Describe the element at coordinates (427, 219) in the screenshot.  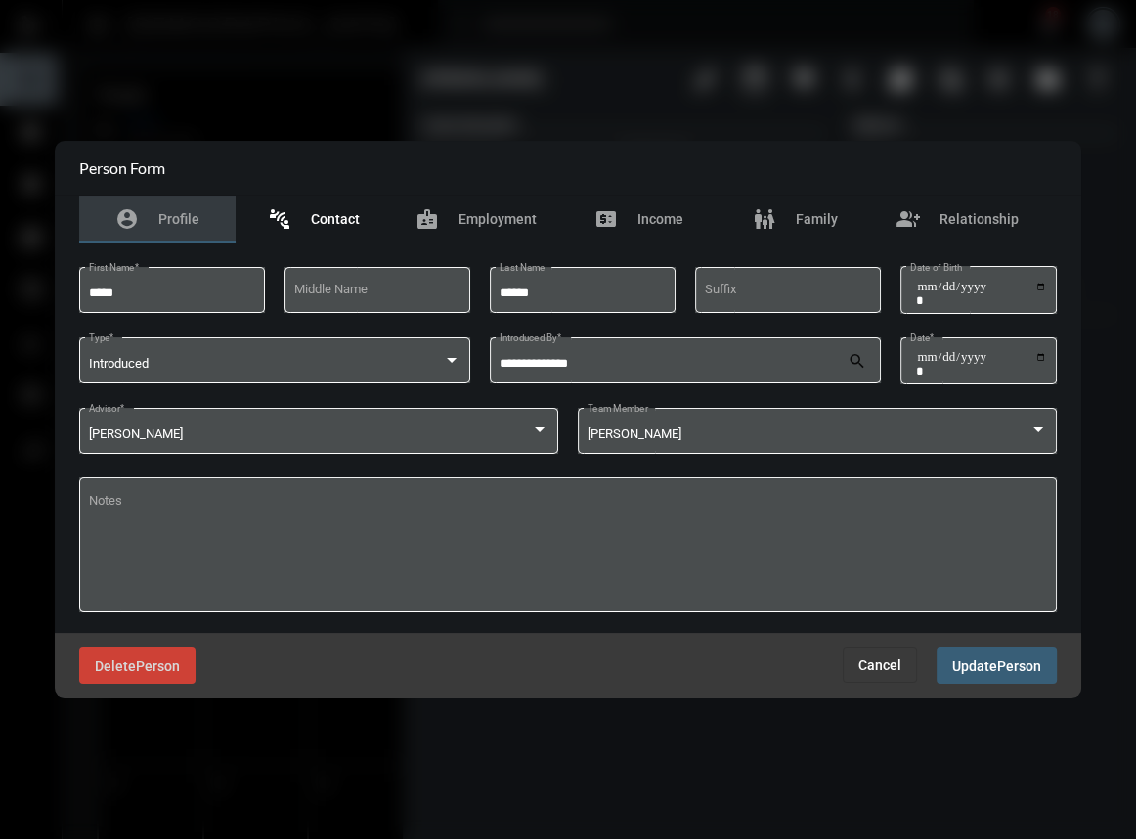
I see `mat-icon: badge` at that location.